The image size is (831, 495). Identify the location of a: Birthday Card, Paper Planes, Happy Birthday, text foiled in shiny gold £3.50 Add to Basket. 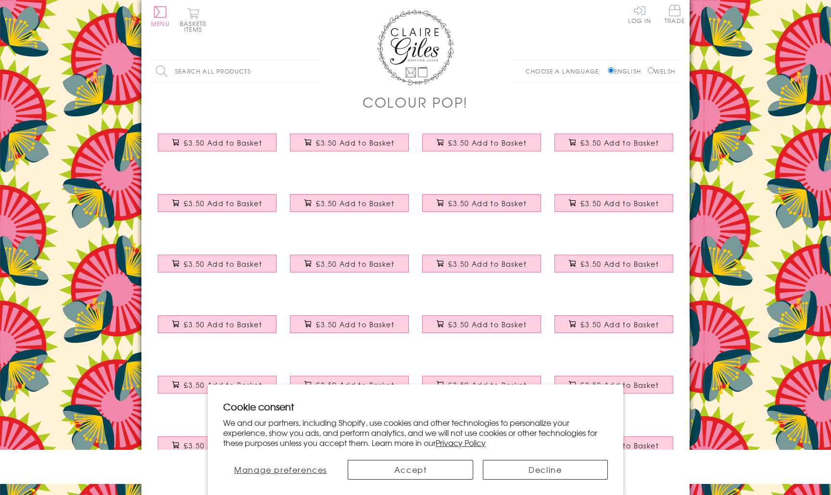
(349, 208).